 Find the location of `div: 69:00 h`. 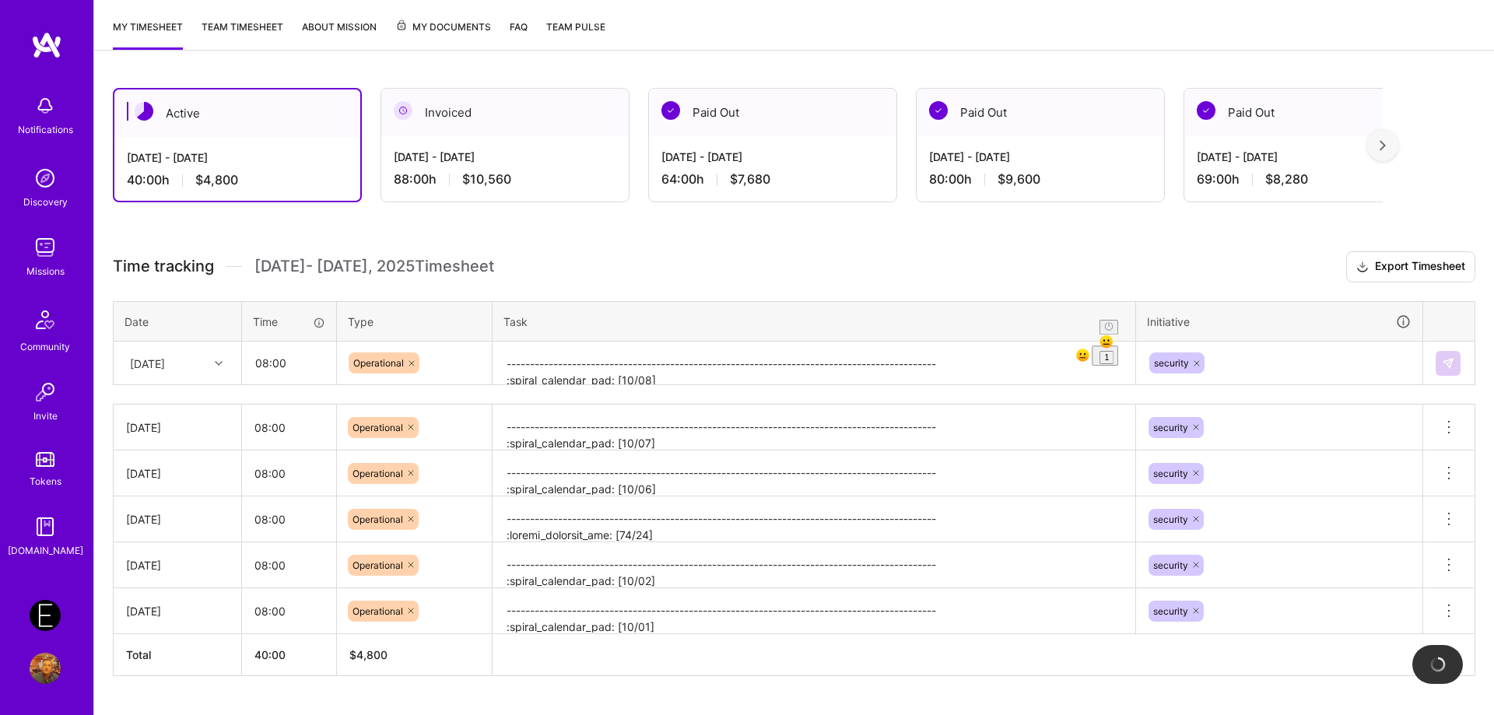

div: 69:00 h is located at coordinates (1308, 179).